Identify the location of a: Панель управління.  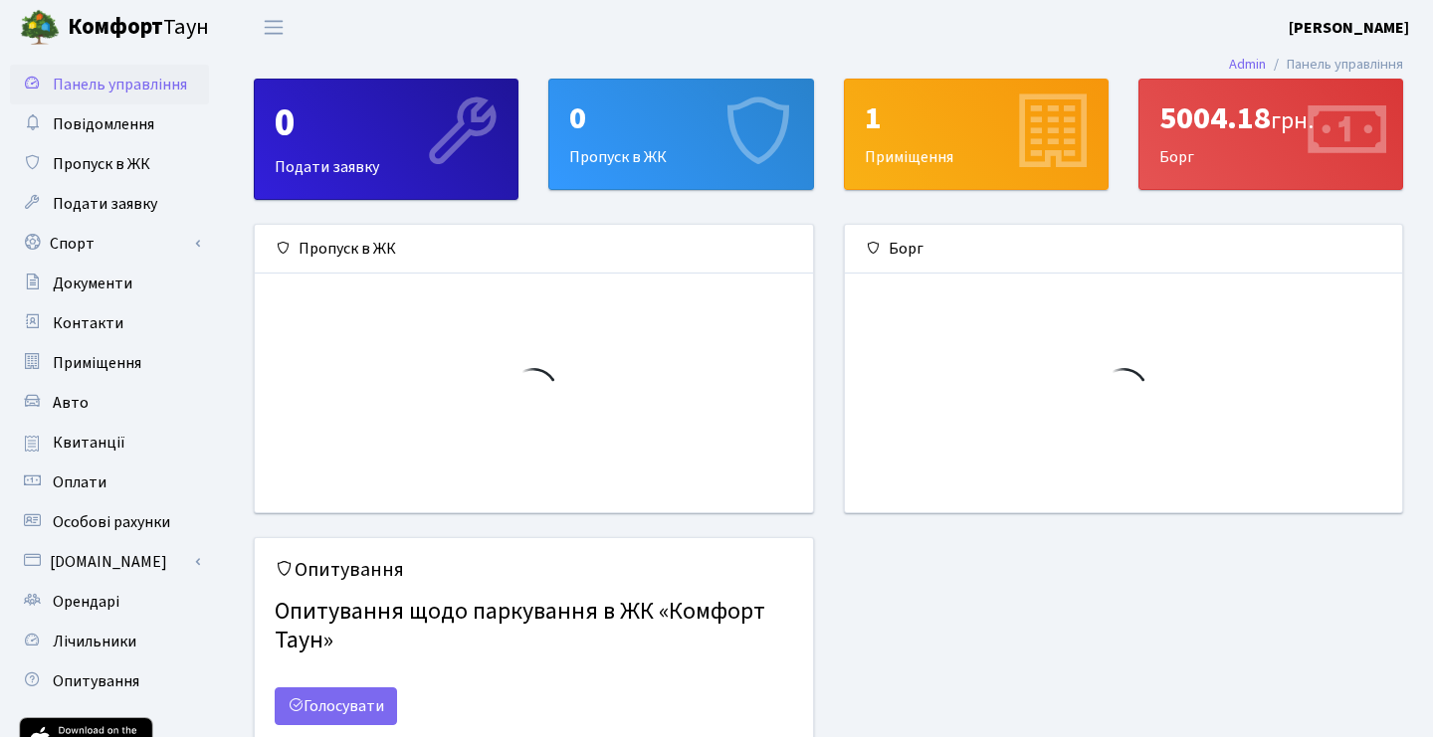
(109, 85).